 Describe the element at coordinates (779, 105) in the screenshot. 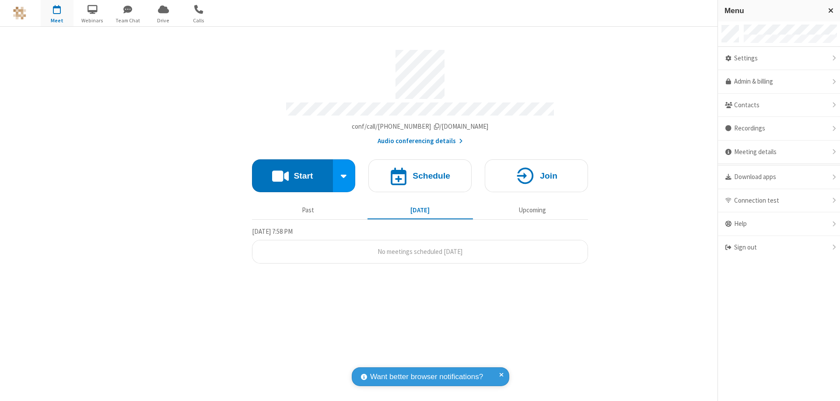

I see `div: Contacts` at that location.